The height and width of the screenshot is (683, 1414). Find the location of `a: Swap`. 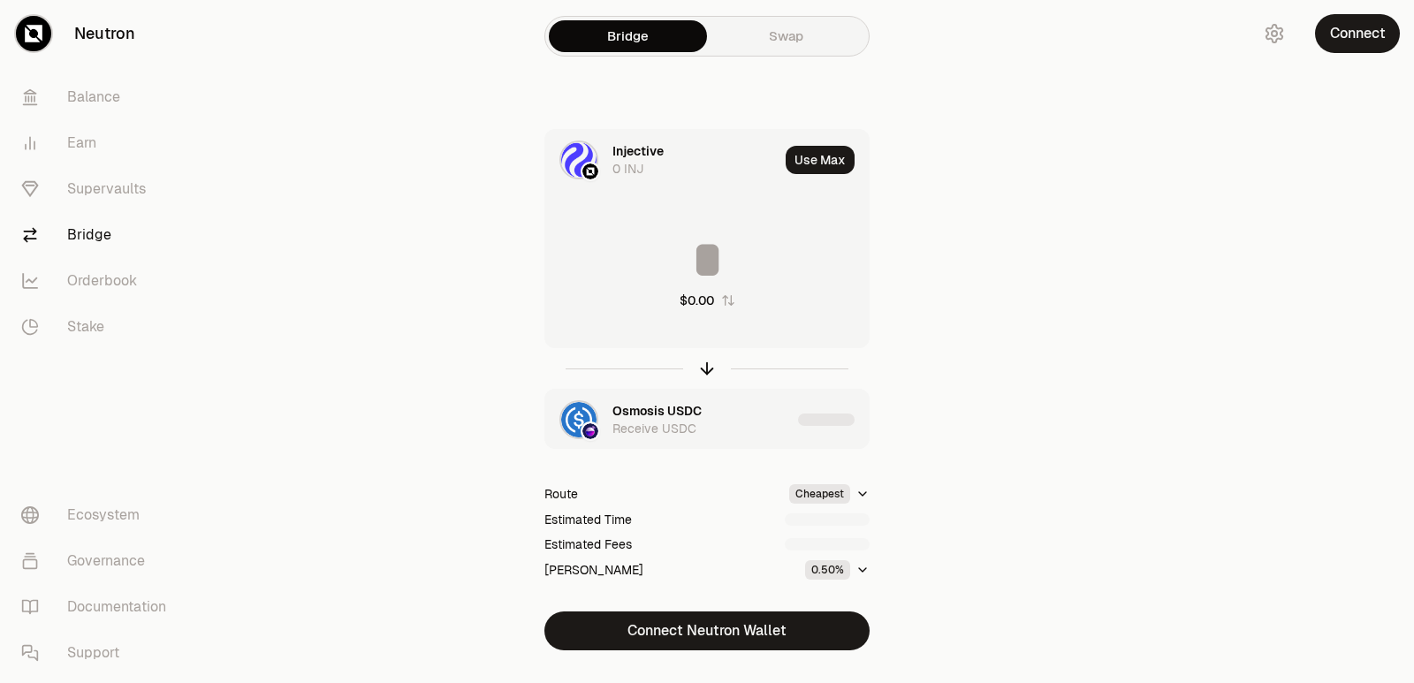

a: Swap is located at coordinates (786, 36).